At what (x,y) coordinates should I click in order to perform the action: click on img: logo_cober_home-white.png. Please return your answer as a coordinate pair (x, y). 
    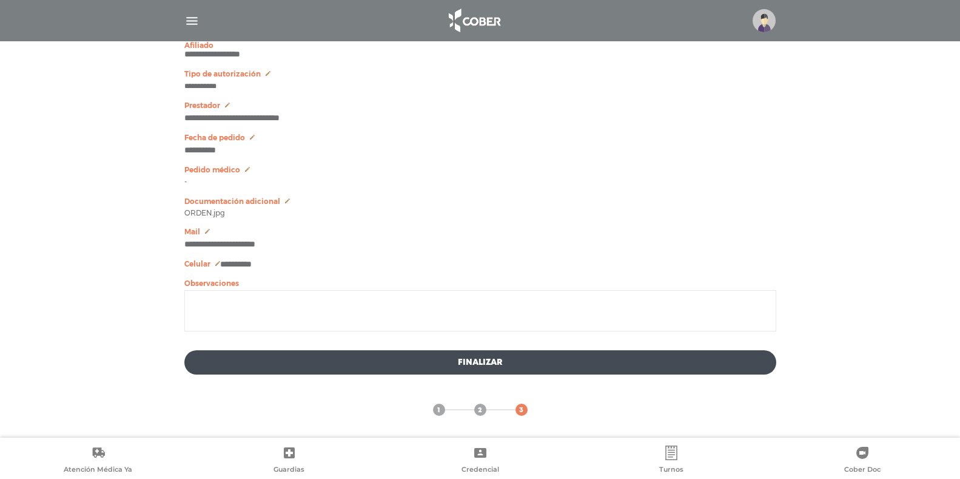
    Looking at the image, I should click on (474, 21).